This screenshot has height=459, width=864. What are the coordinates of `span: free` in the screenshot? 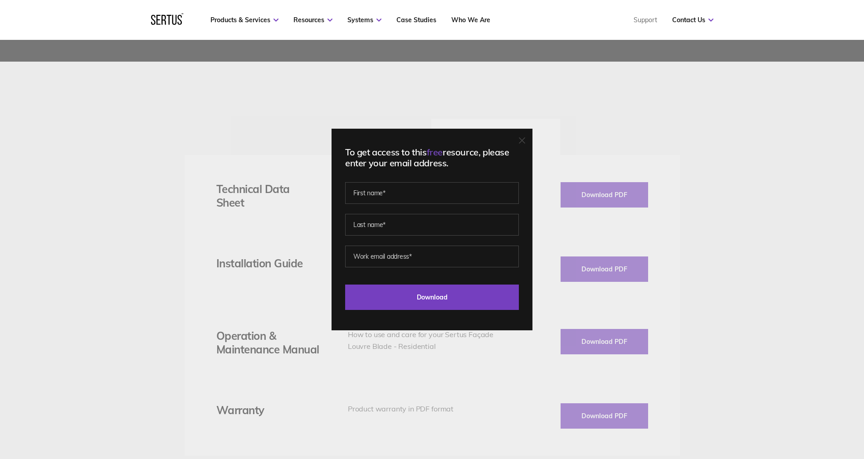 It's located at (434, 152).